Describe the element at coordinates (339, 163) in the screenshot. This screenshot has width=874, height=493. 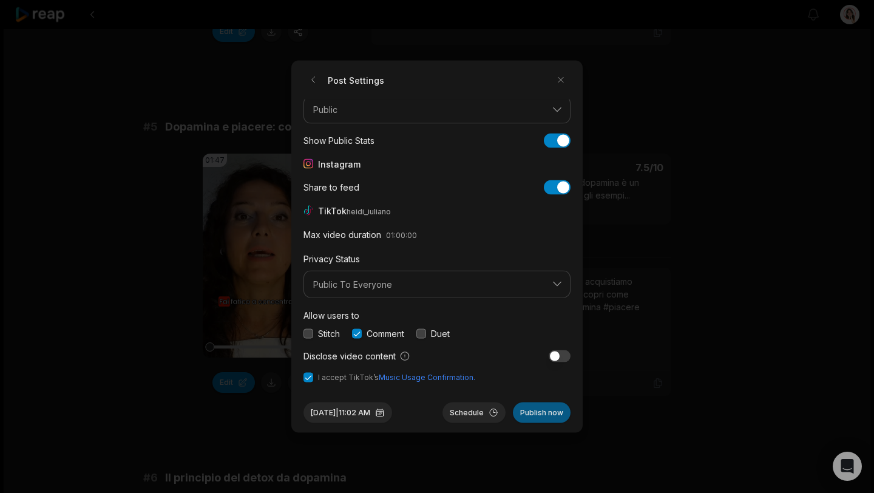
I see `span: Instagram` at that location.